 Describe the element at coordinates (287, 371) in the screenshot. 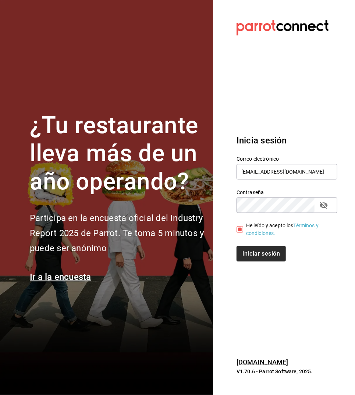

I see `p: V1.70.6 - Parrot Software, 2025.` at that location.